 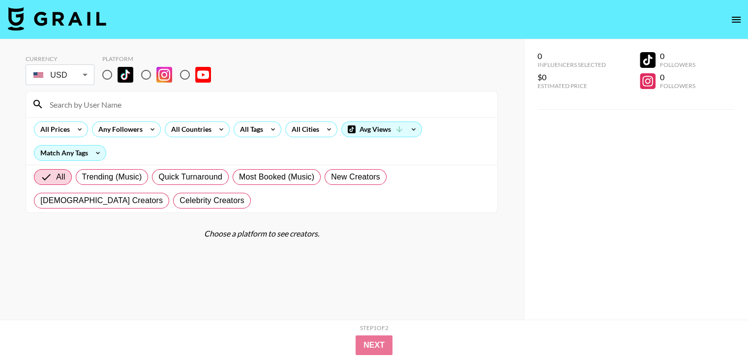 What do you see at coordinates (374, 327) in the screenshot?
I see `div: Step 1 of 2` at bounding box center [374, 327].